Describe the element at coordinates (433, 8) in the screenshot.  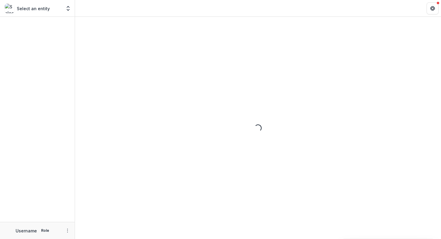
I see `button: Get Help` at that location.